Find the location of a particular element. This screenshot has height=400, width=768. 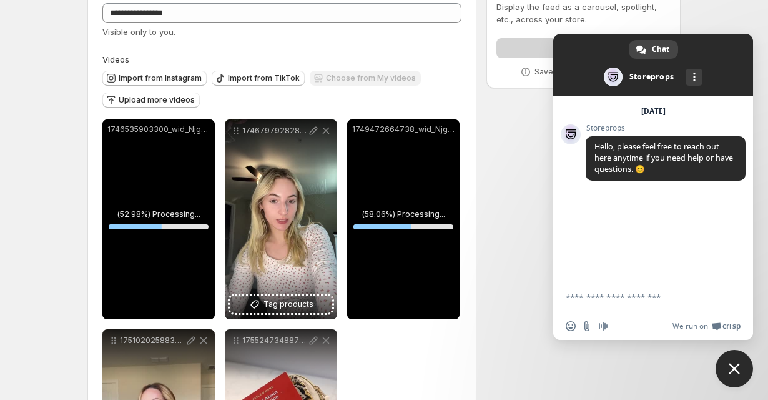

span: Visible only to you. is located at coordinates (139, 32).